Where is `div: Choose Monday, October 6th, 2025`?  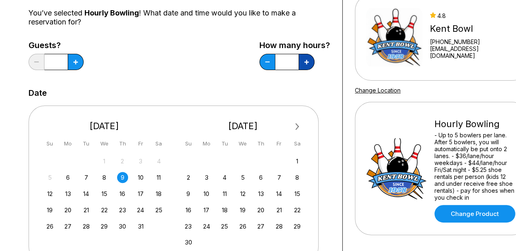 div: Choose Monday, October 6th, 2025 is located at coordinates (68, 177).